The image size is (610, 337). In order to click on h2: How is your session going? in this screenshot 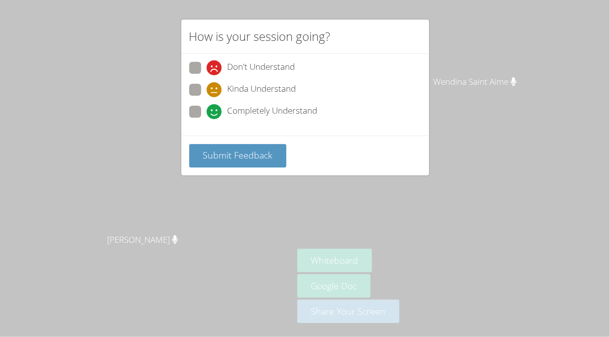, I will do `click(260, 36)`.